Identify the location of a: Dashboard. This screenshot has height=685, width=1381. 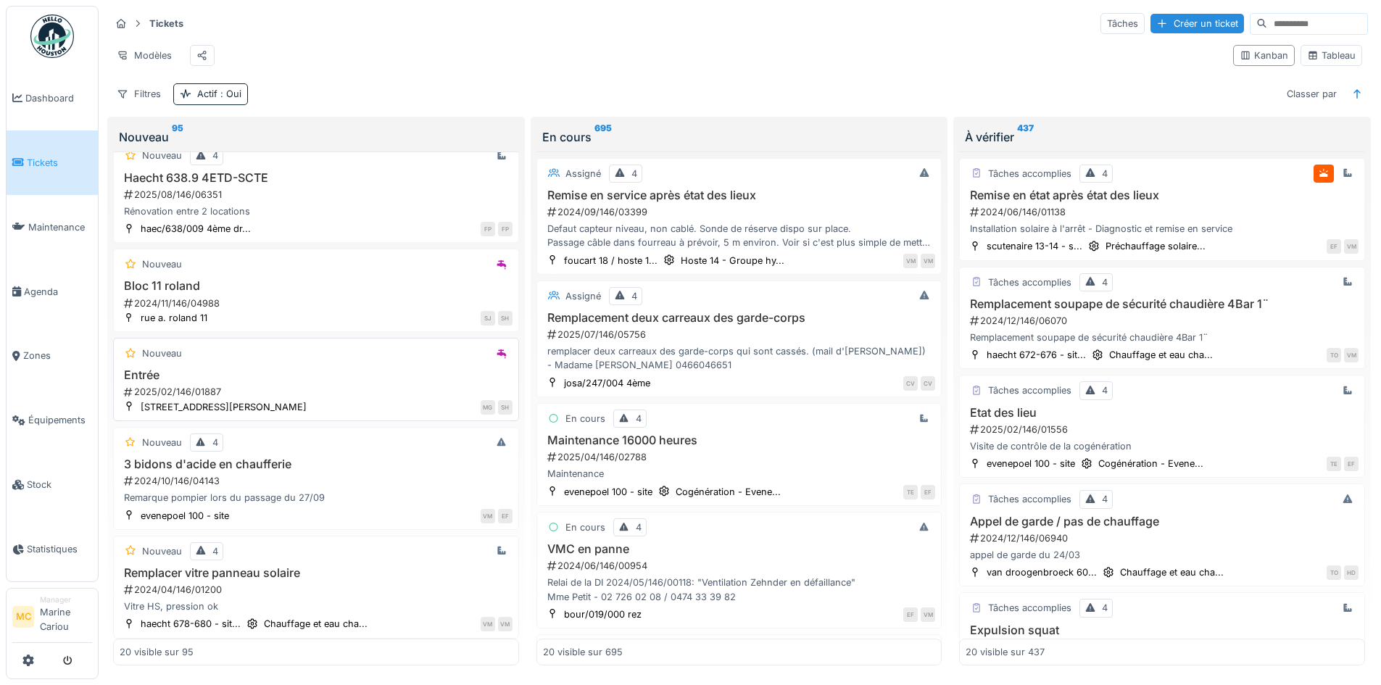
(52, 98).